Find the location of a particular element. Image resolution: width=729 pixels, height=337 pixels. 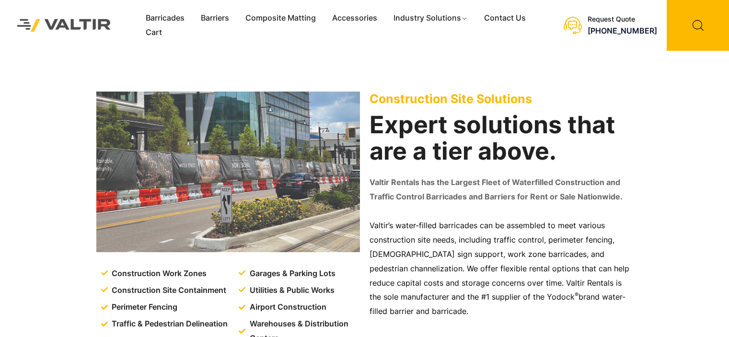

span: Airport Construction is located at coordinates (287, 307).